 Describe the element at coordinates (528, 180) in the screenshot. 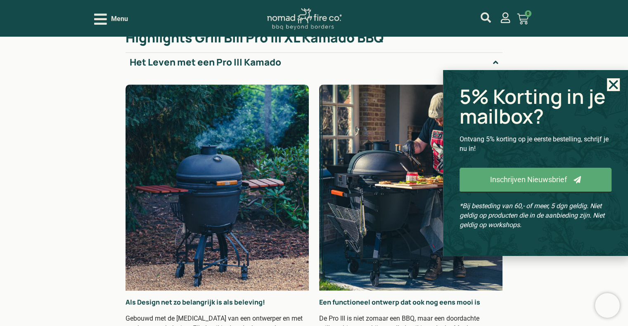

I see `span: Inschrijven Nieuwsbrief` at that location.